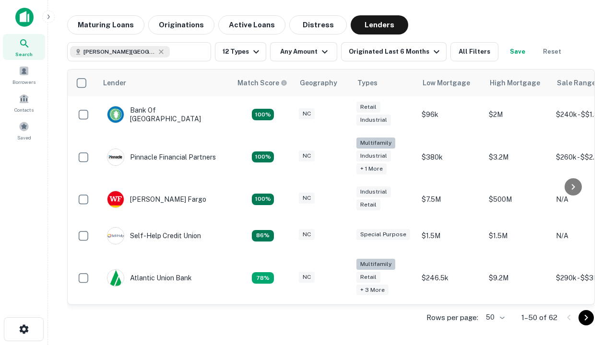 The image size is (614, 345). Describe the element at coordinates (576, 83) in the screenshot. I see `div: Sale Range` at that location.